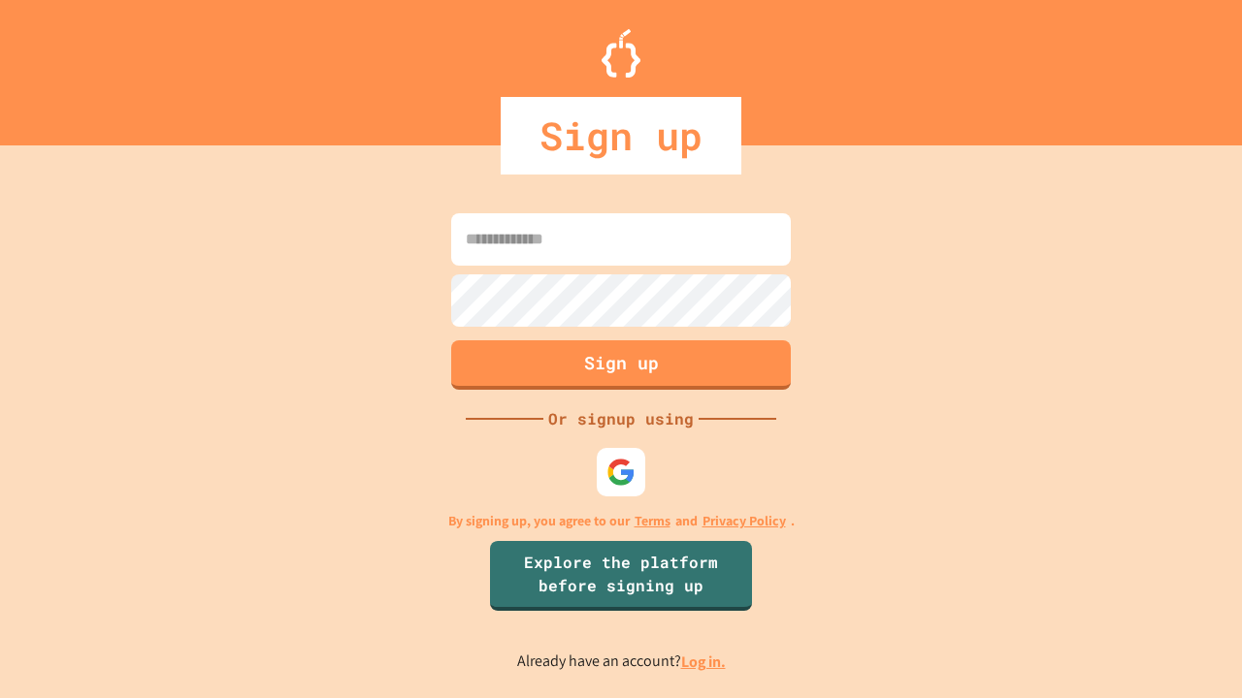  I want to click on p: By signing up, you agree to our and ., so click(621, 521).